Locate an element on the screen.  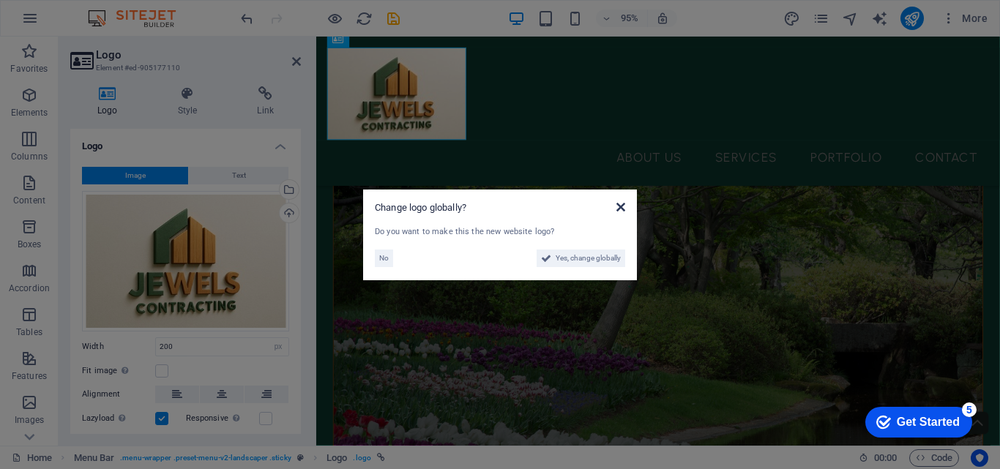
div: Get Started 5 items remaining, 0% complete is located at coordinates (62, 23).